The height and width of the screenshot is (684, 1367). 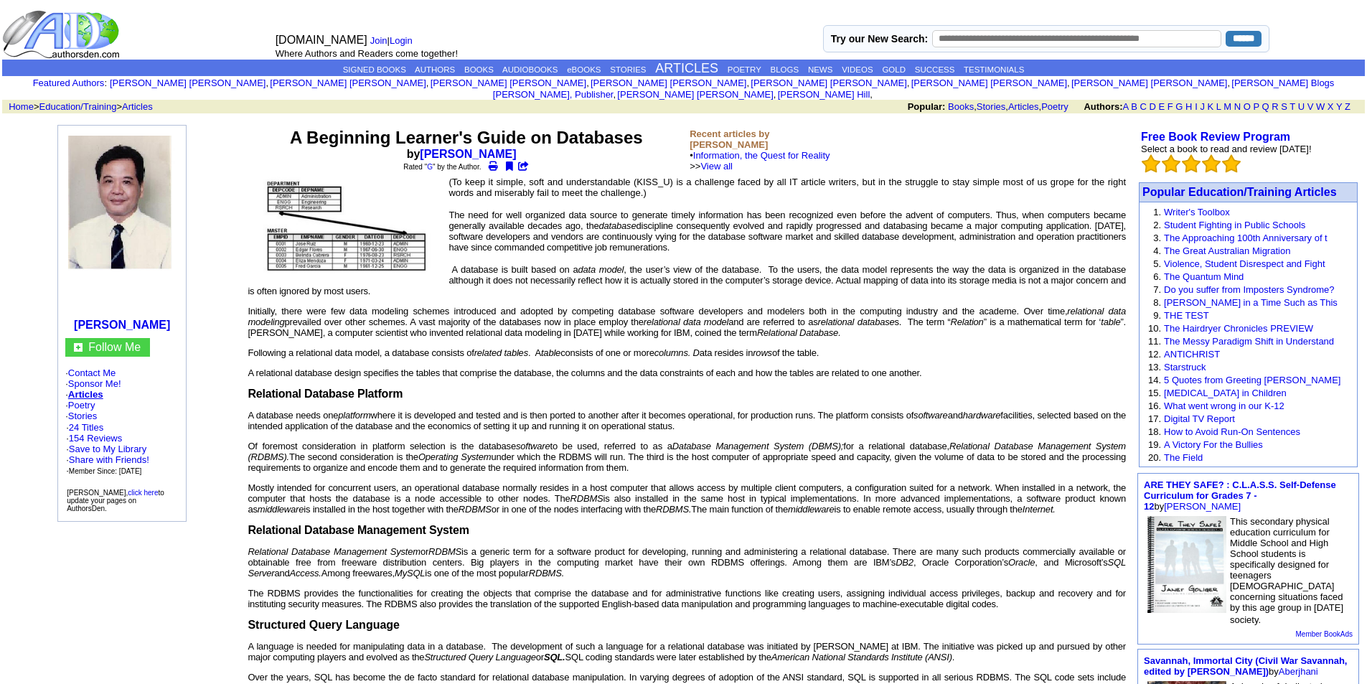 What do you see at coordinates (1155, 367) in the screenshot?
I see `font: 13.` at bounding box center [1155, 367].